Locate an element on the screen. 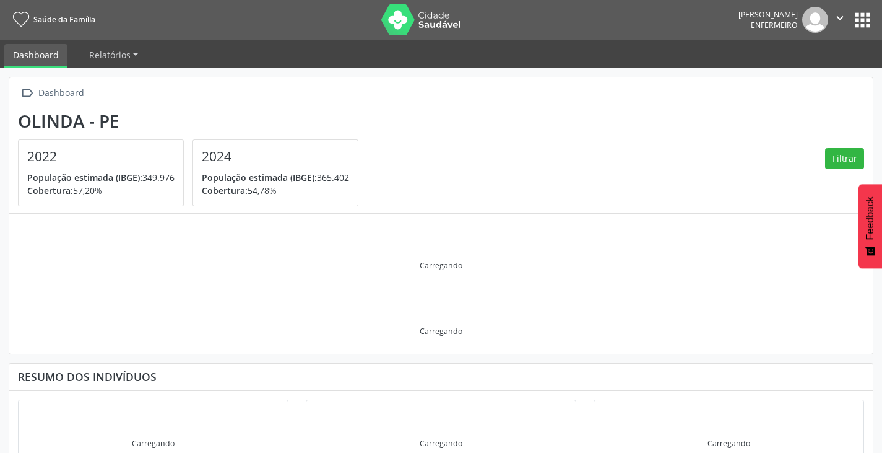 Image resolution: width=882 pixels, height=453 pixels. span: Feedback is located at coordinates (871, 218).